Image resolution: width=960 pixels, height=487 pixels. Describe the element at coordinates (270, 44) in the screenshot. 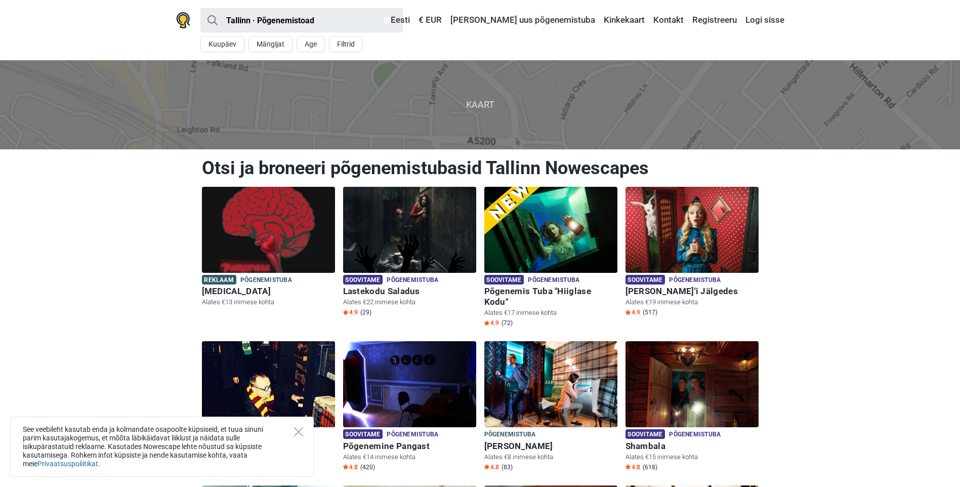

I see `button: Mängijat` at that location.